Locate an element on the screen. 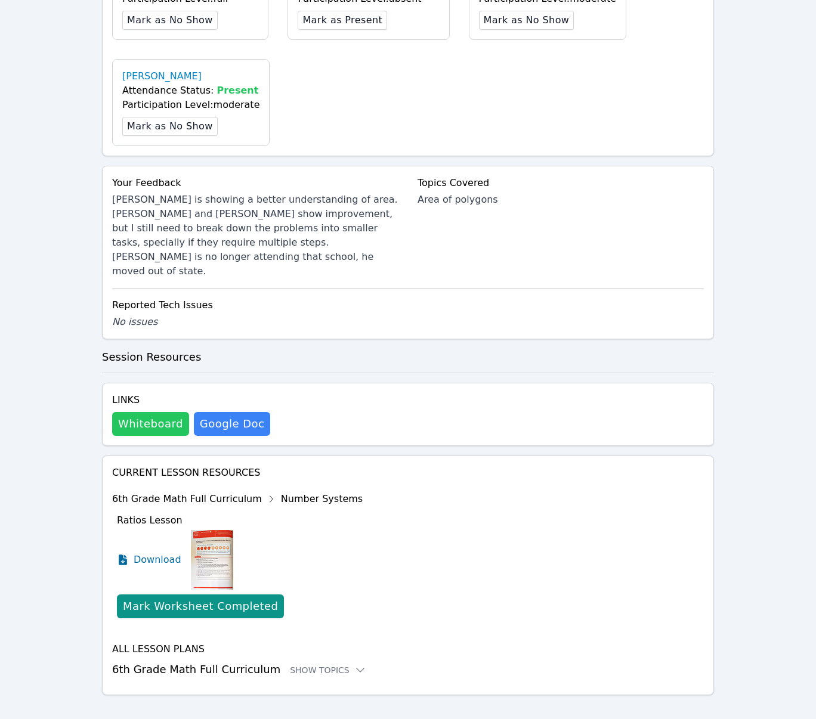 This screenshot has width=816, height=719. div: Your Feedback is located at coordinates (255, 183).